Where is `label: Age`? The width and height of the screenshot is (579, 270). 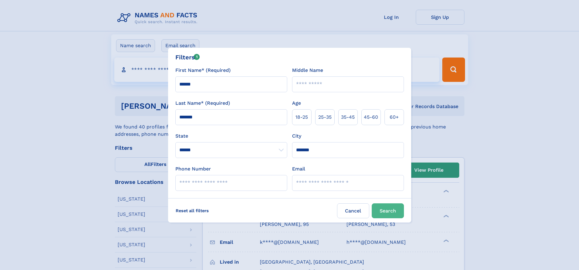
label: Age is located at coordinates (296, 103).